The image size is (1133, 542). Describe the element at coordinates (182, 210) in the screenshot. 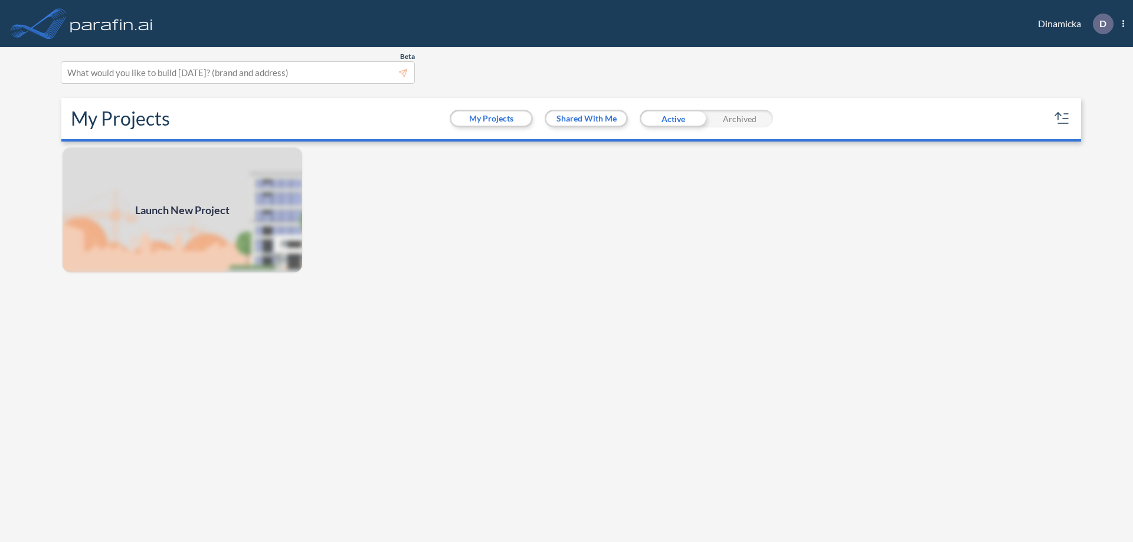

I see `a: Launch New Project` at that location.